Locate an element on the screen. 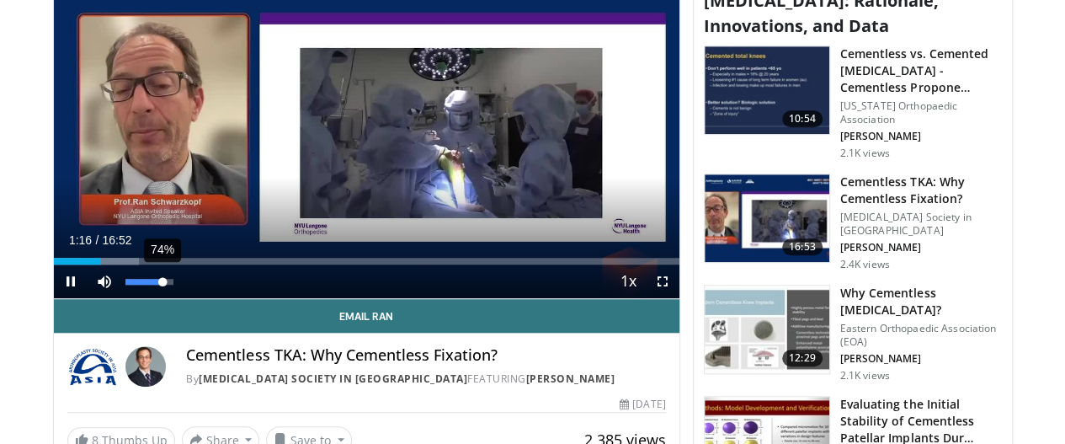 This screenshot has width=1065, height=444. p: Eastern Orthopaedic Association (EOA) is located at coordinates (921, 335).